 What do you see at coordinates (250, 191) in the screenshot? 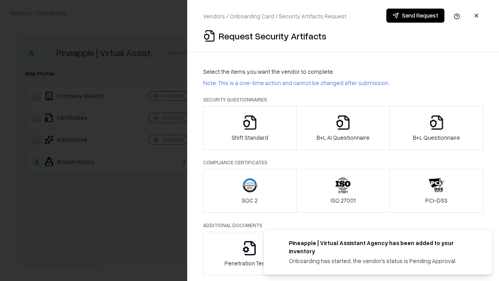
I see `button: SOC 2` at bounding box center [250, 191].